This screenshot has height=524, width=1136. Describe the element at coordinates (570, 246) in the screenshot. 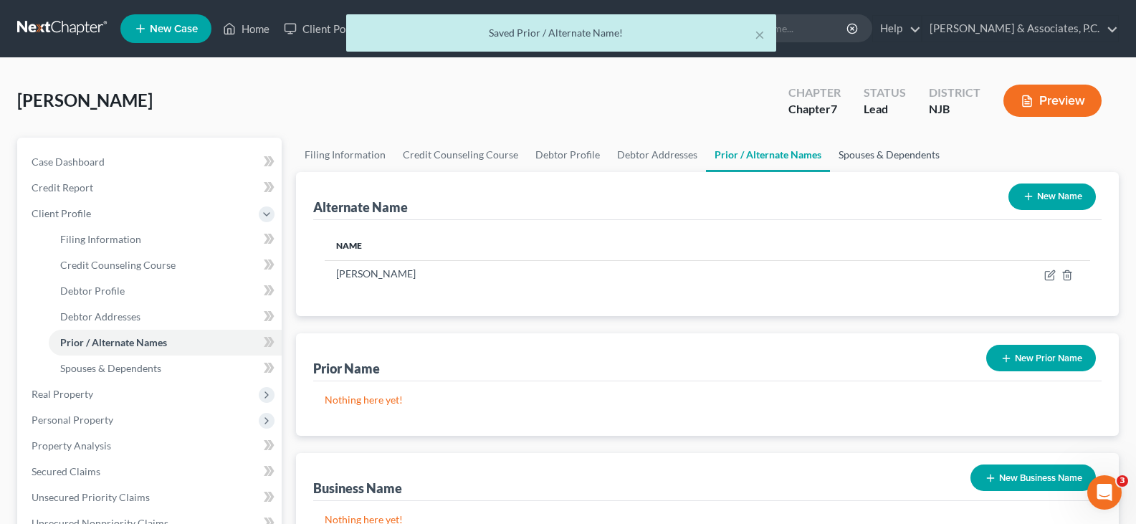

I see `th: Name` at that location.